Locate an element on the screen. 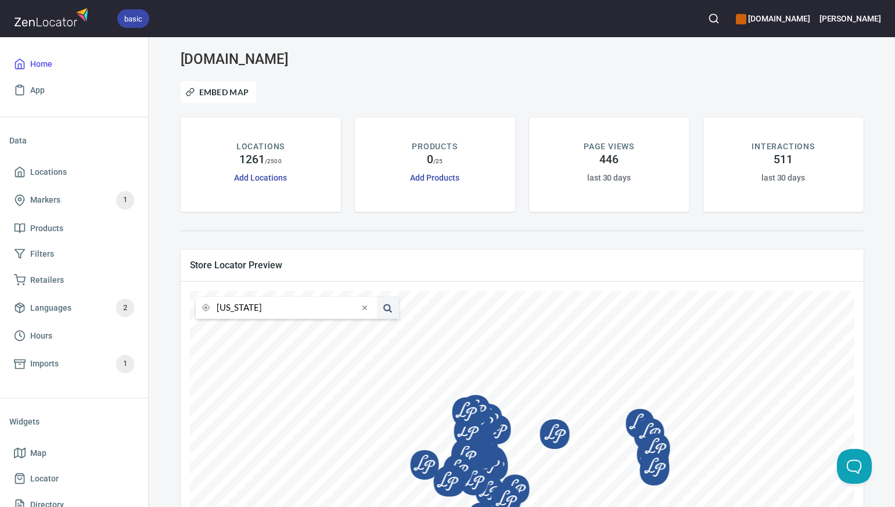 The image size is (895, 507). a: Locator is located at coordinates (74, 479).